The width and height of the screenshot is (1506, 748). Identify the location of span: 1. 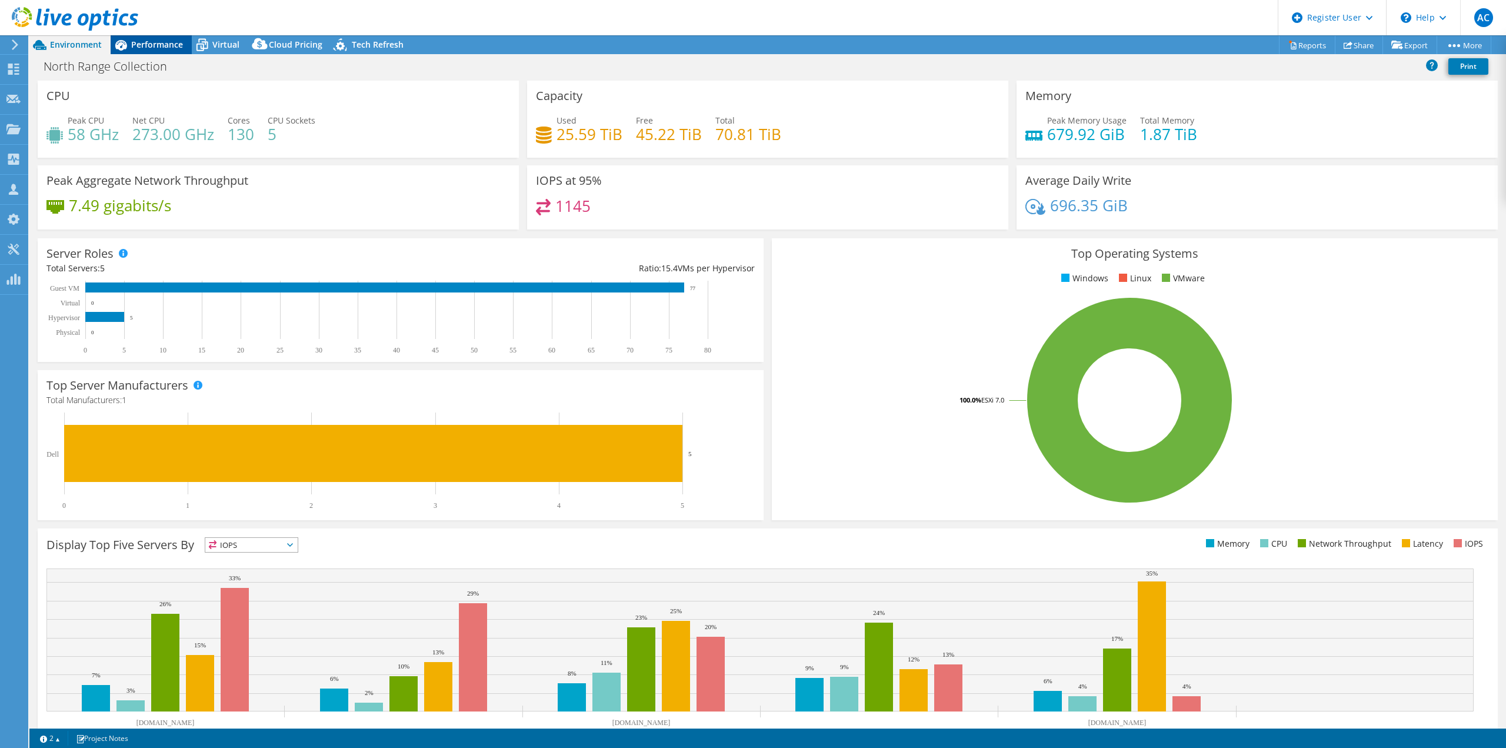
(124, 399).